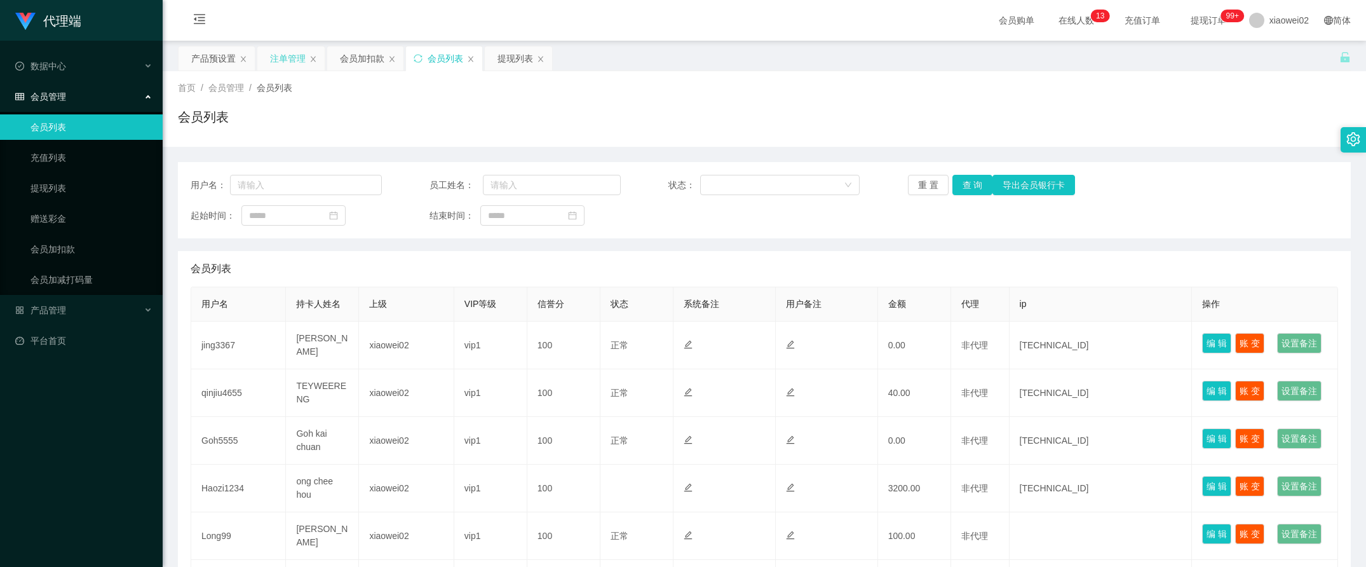  What do you see at coordinates (187, 88) in the screenshot?
I see `span: 首页` at bounding box center [187, 88].